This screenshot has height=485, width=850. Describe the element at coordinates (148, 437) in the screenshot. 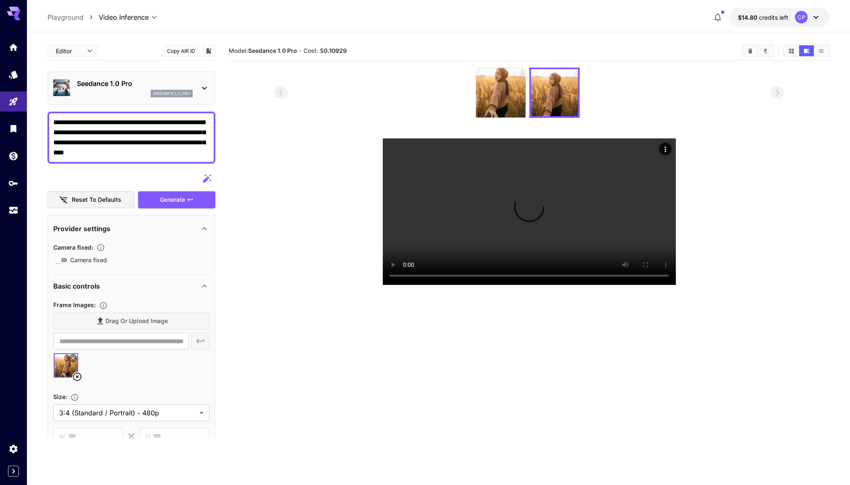

I see `span: H` at that location.